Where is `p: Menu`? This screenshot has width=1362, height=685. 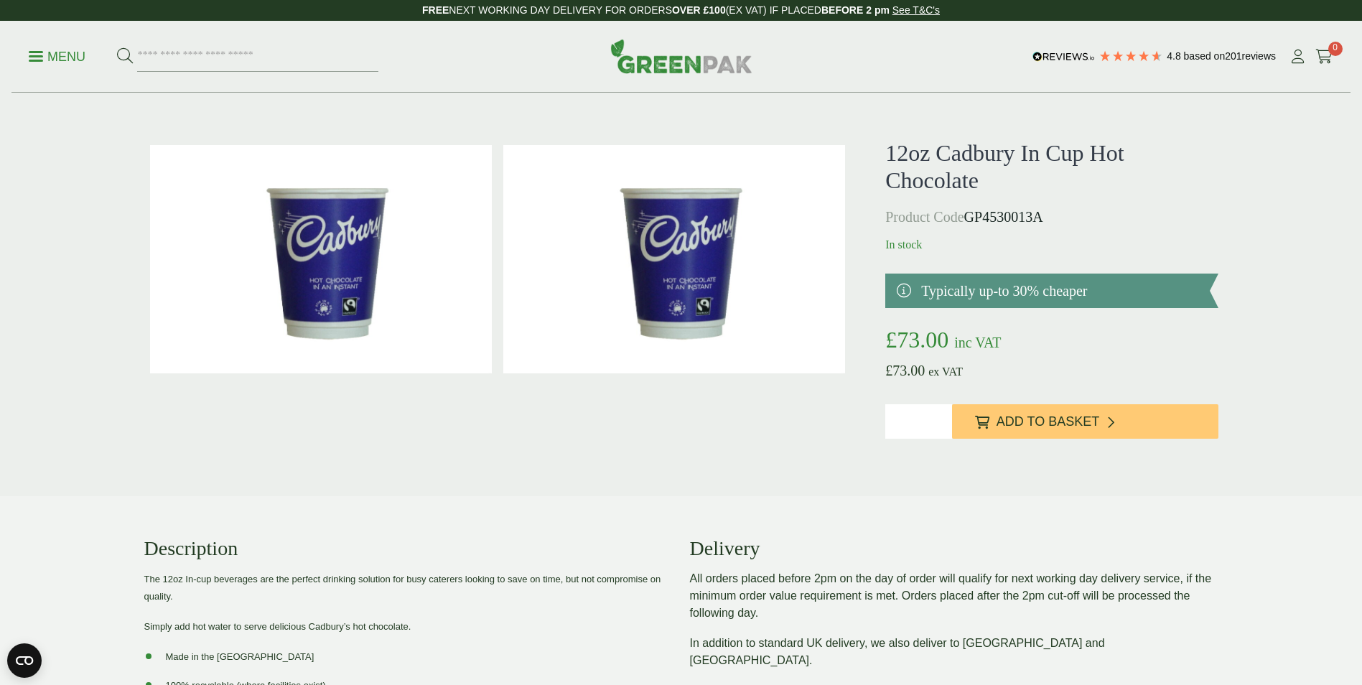 p: Menu is located at coordinates (57, 57).